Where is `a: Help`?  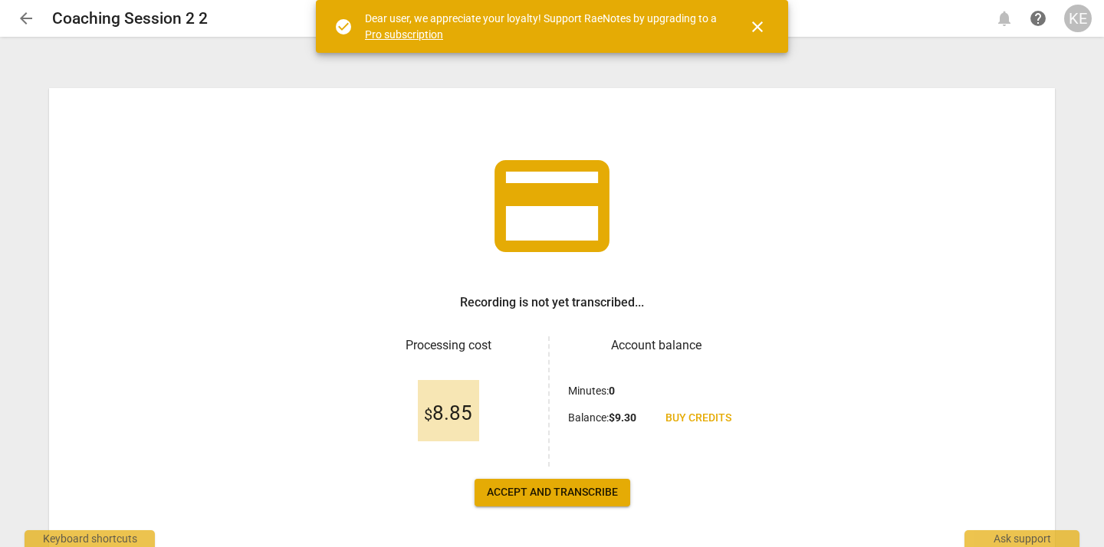
a: Help is located at coordinates (1038, 18).